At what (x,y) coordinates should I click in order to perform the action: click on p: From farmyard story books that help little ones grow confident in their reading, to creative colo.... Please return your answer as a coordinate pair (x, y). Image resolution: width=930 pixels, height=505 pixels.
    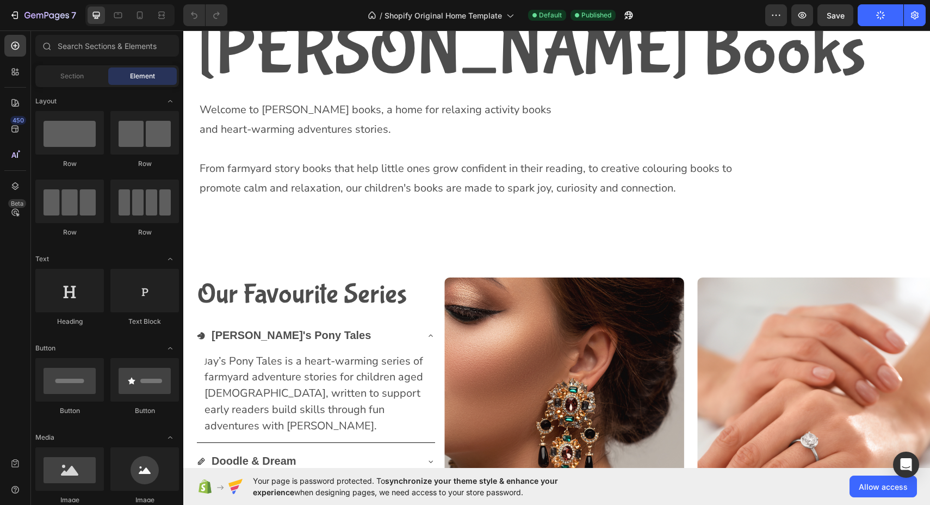
    Looking at the image, I should click on (289, 148).